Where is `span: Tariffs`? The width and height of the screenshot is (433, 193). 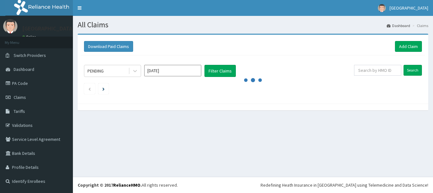 span: Tariffs is located at coordinates (19, 111).